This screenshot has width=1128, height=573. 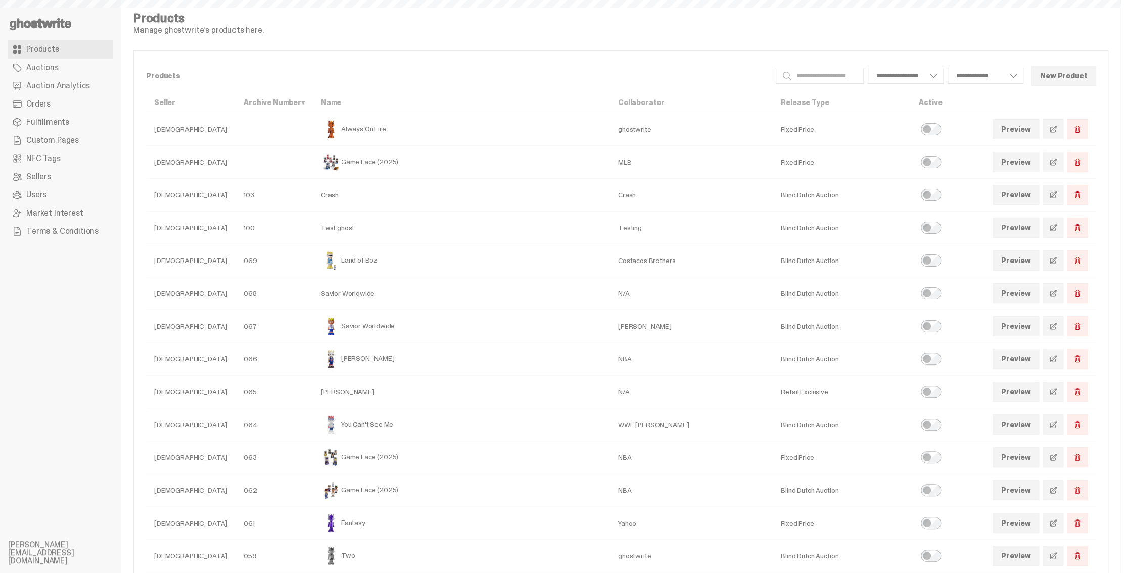 What do you see at coordinates (274, 556) in the screenshot?
I see `td: 059` at bounding box center [274, 556].